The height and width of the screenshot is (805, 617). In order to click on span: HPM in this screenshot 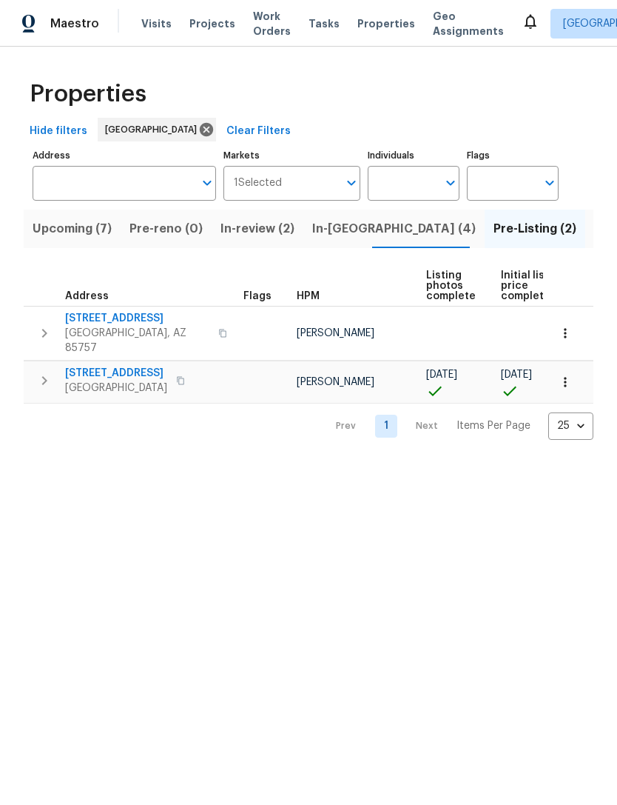, I will do `click(308, 296)`.